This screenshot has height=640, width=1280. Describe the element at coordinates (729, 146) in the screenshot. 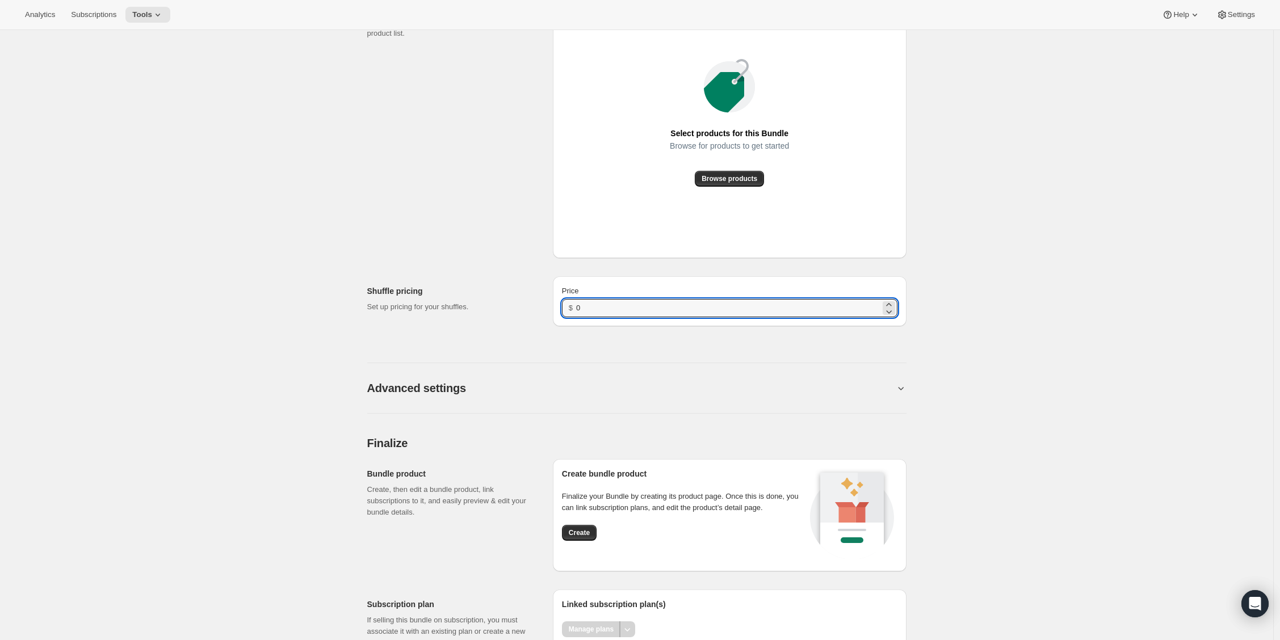

I see `span: Browse for products to get started` at that location.